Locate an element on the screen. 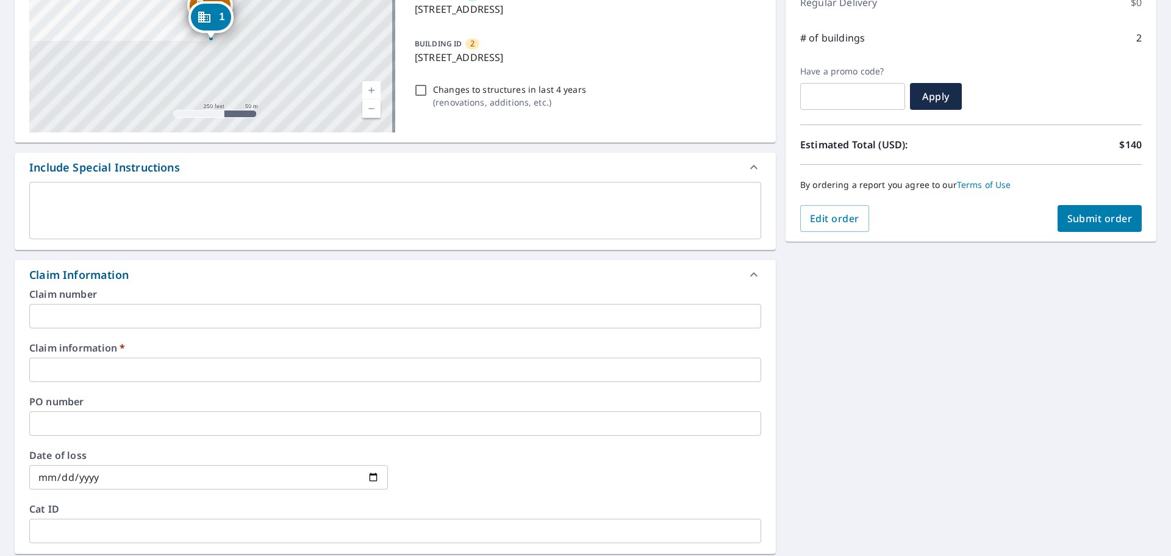  span: Submit order is located at coordinates (1100, 218).